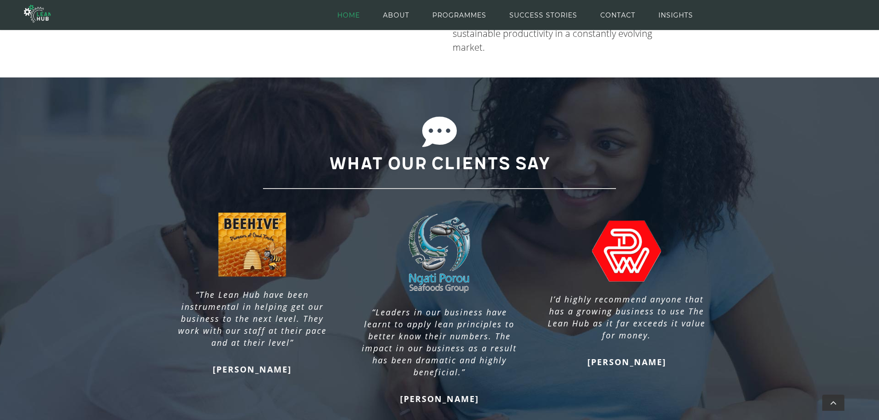  What do you see at coordinates (439, 253) in the screenshot?
I see `img: Lean manufacturing New Zealand` at bounding box center [439, 253].